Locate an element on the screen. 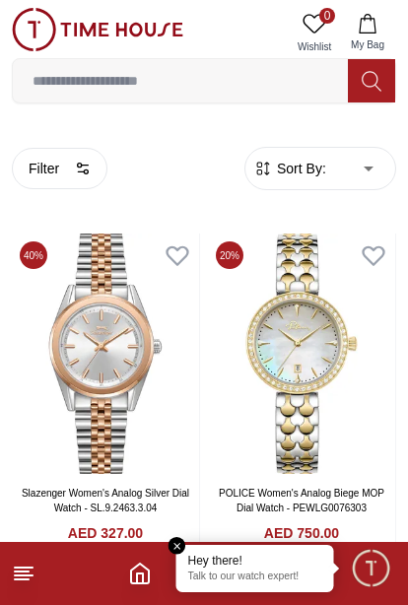 This screenshot has width=408, height=605. span: 20 % is located at coordinates (229, 255).